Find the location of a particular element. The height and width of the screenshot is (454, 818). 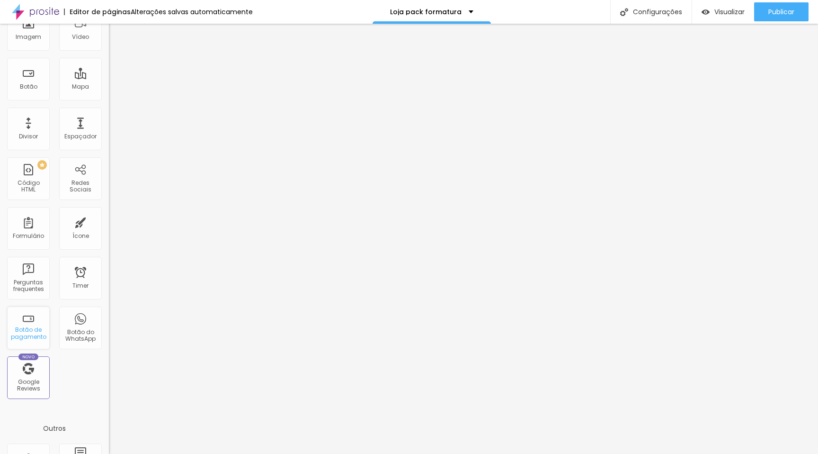

img: view-1.svg is located at coordinates (705, 12).